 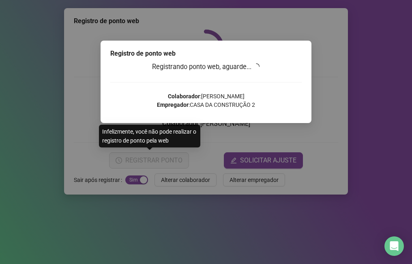 I want to click on strong: Empregador, so click(x=173, y=105).